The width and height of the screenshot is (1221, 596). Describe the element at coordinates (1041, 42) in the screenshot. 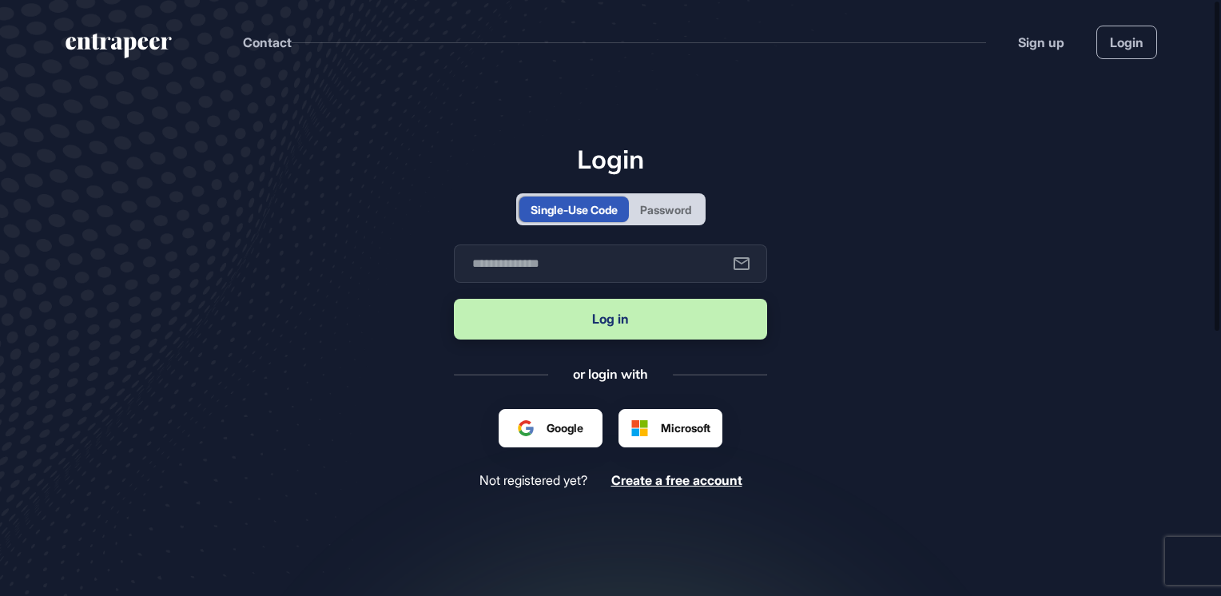

I see `a: Sign up` at that location.